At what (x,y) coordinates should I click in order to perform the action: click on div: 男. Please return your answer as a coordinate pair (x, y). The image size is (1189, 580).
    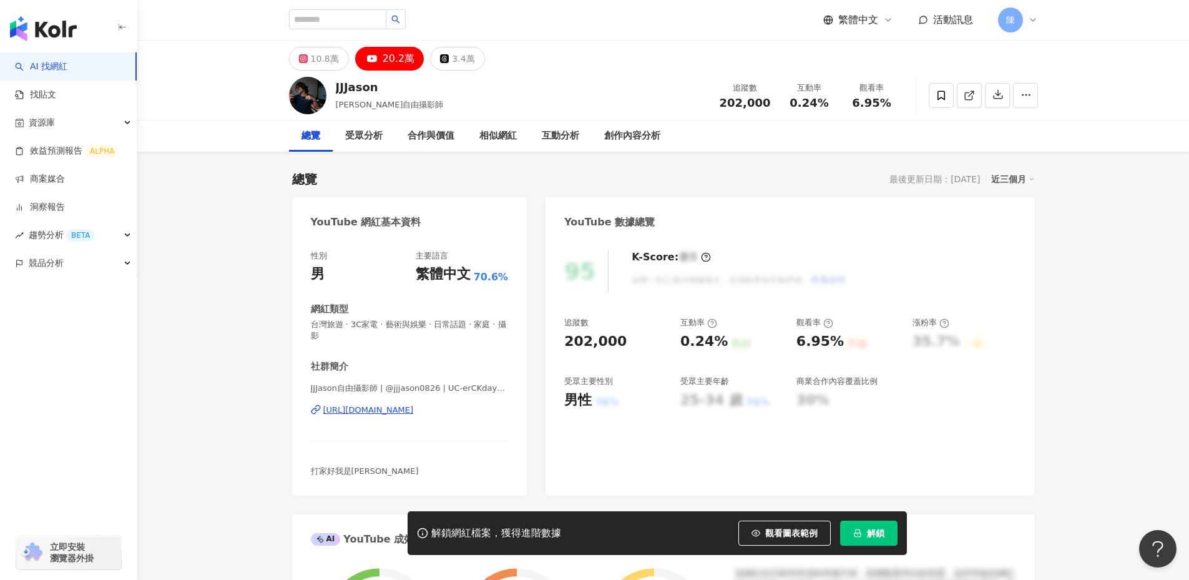
    Looking at the image, I should click on (318, 274).